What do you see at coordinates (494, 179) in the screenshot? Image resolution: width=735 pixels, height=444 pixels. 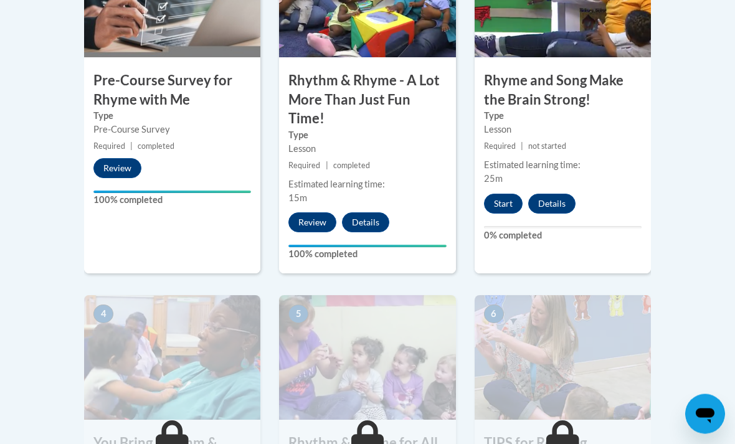 I see `span: 25m` at bounding box center [494, 179].